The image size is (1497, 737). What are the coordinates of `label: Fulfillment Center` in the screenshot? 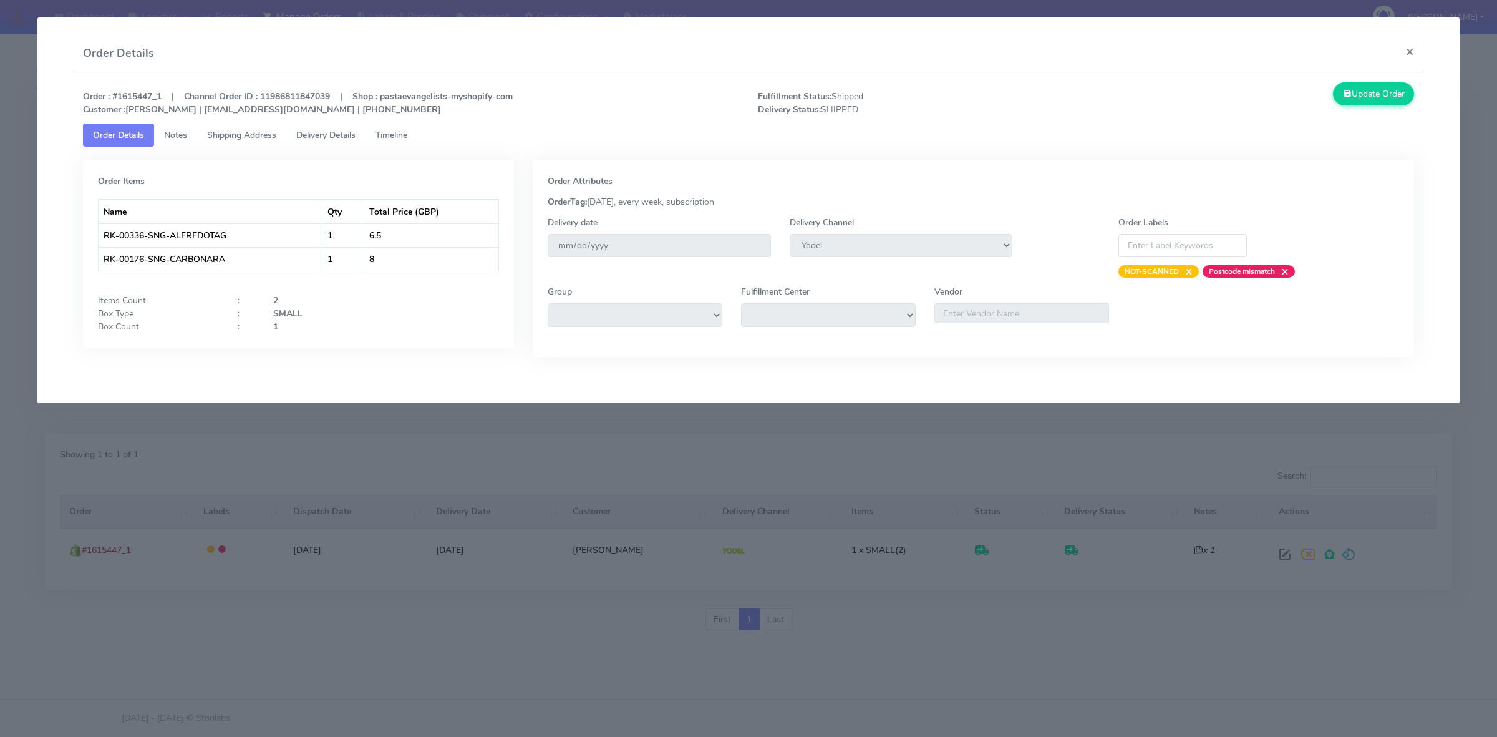 It's located at (775, 291).